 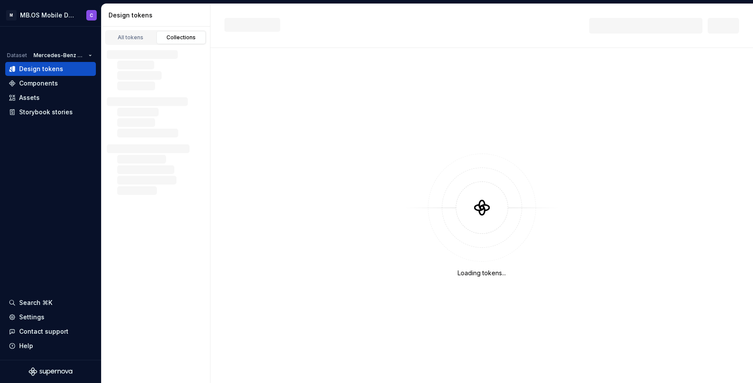 I want to click on div: C, so click(x=92, y=15).